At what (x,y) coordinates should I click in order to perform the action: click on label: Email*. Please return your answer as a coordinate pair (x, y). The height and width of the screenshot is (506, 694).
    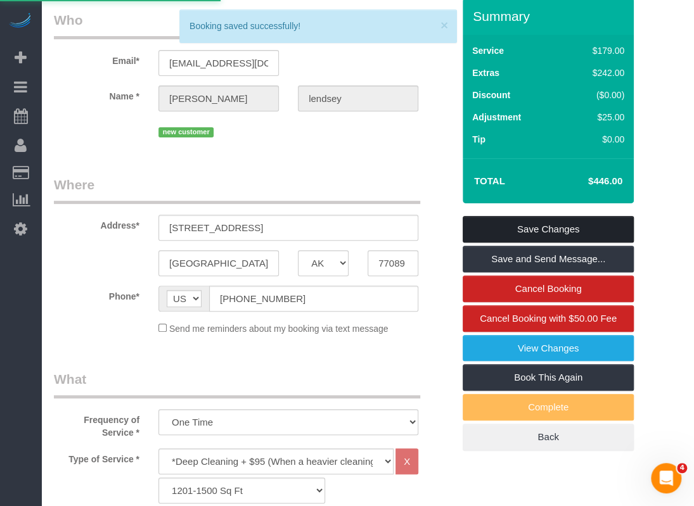
    Looking at the image, I should click on (96, 58).